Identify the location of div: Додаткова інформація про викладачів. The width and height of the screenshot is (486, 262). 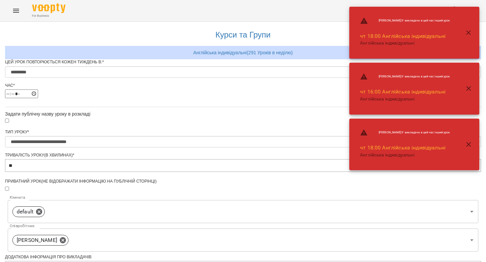
(243, 257).